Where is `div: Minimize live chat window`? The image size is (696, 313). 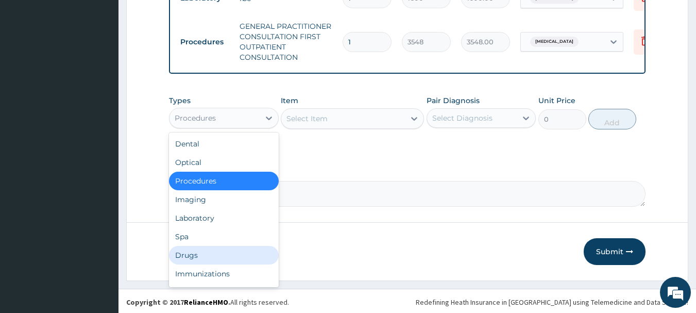 div: Minimize live chat window is located at coordinates (181, 18).